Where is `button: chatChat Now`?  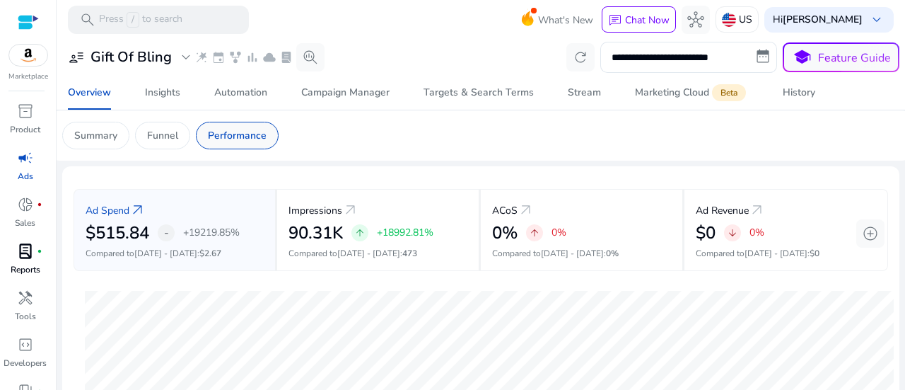 button: chatChat Now is located at coordinates (638, 20).